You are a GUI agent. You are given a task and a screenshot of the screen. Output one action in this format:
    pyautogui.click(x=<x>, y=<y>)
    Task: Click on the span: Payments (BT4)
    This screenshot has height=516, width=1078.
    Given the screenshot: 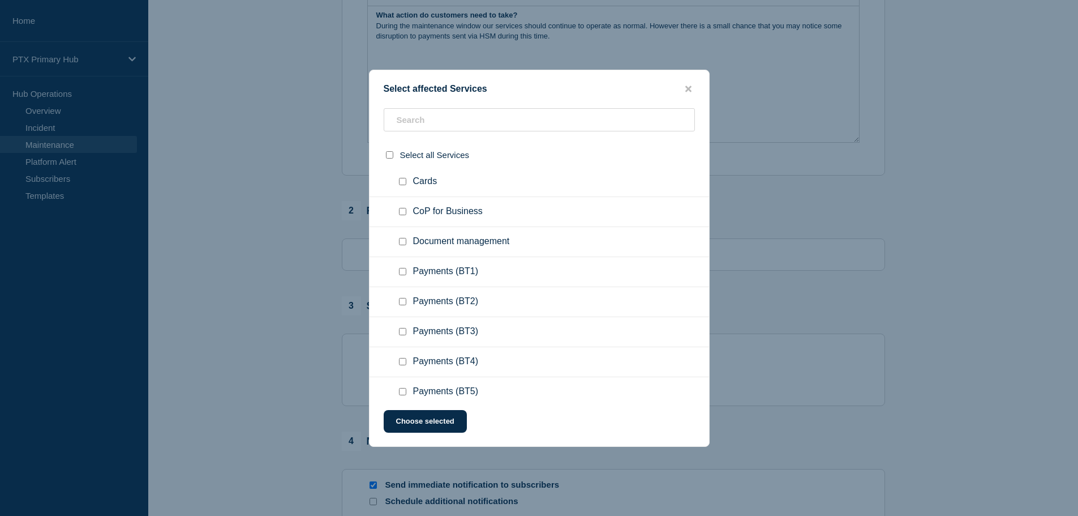 What is the action you would take?
    pyautogui.click(x=446, y=362)
    